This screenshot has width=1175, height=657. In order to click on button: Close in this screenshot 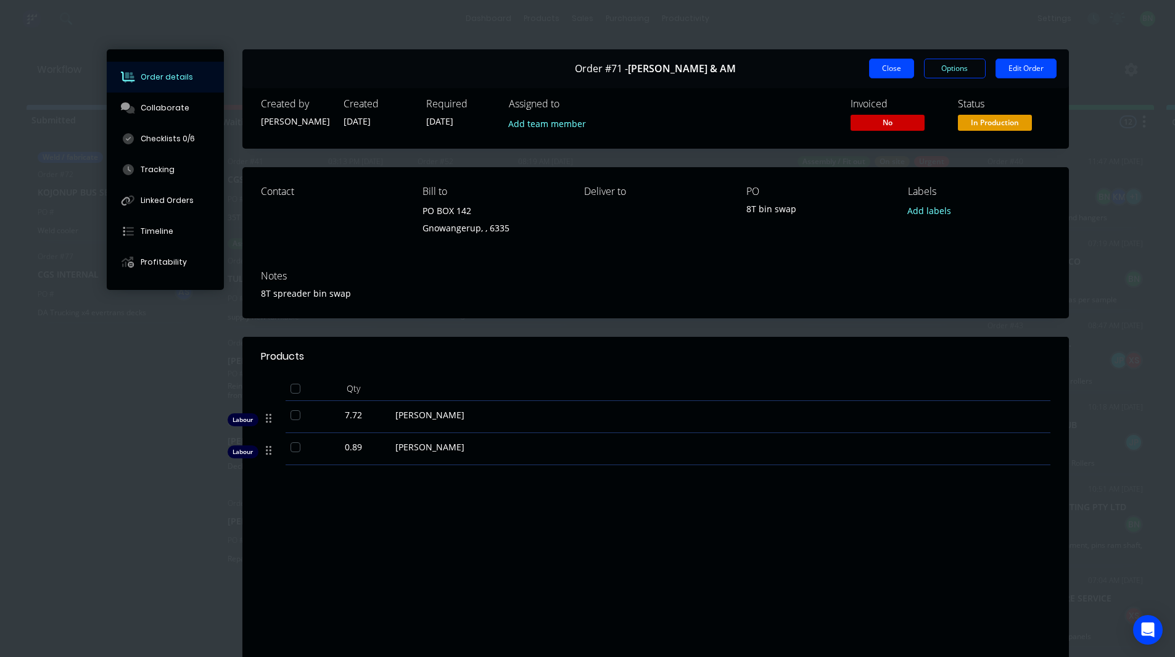, I will do `click(892, 68)`.